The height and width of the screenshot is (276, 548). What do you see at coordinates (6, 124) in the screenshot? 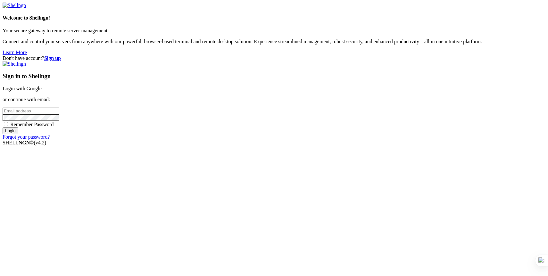
I see `input: Remember Password` at bounding box center [6, 124].